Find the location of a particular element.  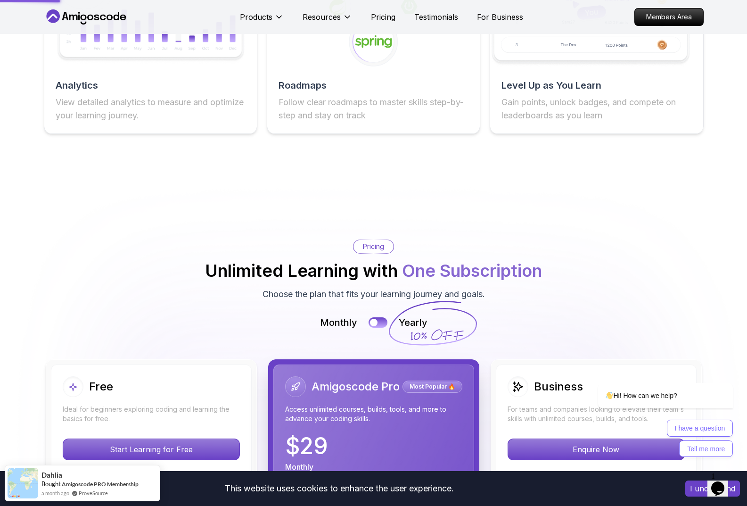

a: Amigoscode PRO Membership is located at coordinates (100, 484).